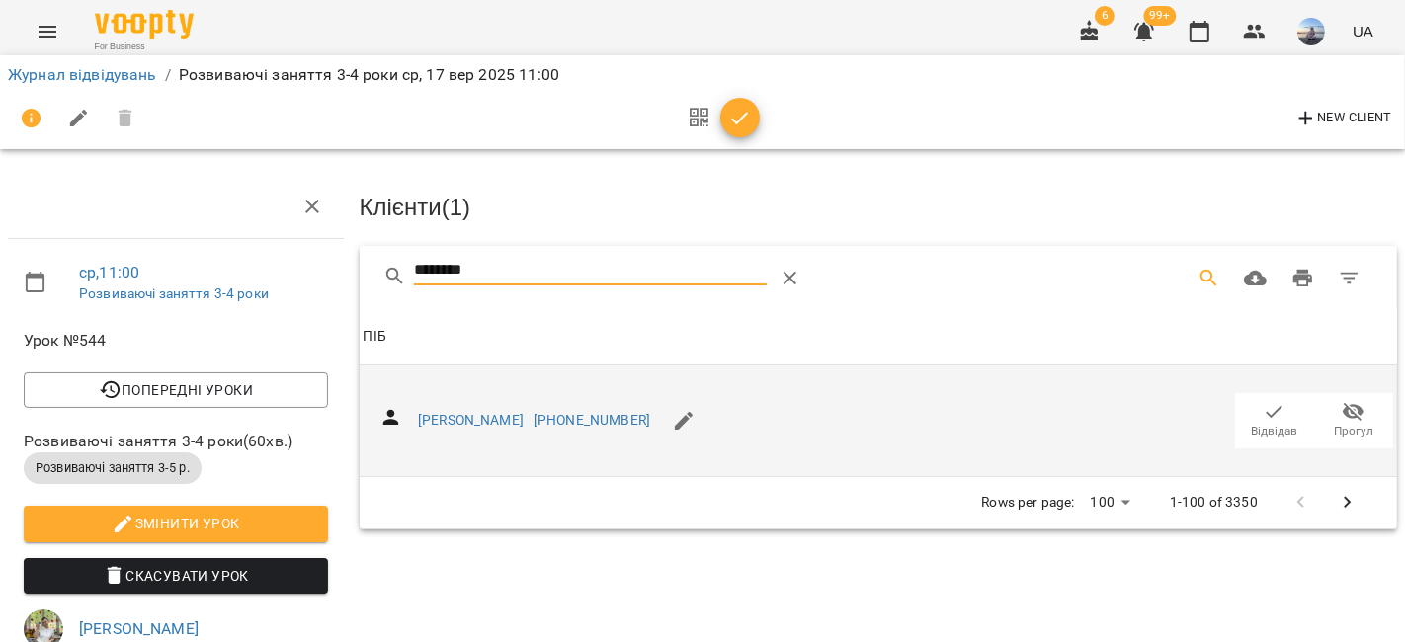  Describe the element at coordinates (590, 271) in the screenshot. I see `input: Search` at that location.